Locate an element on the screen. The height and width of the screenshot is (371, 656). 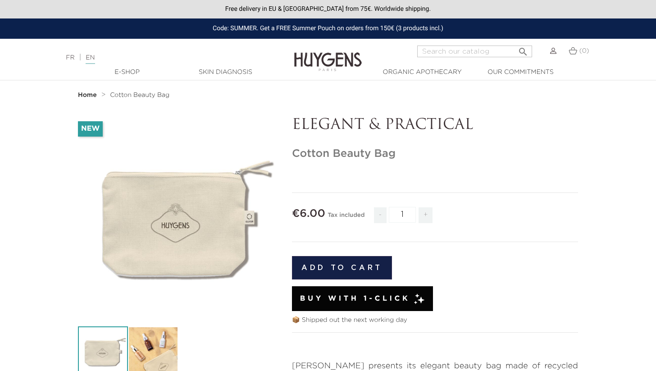
a: EN is located at coordinates (90, 59).